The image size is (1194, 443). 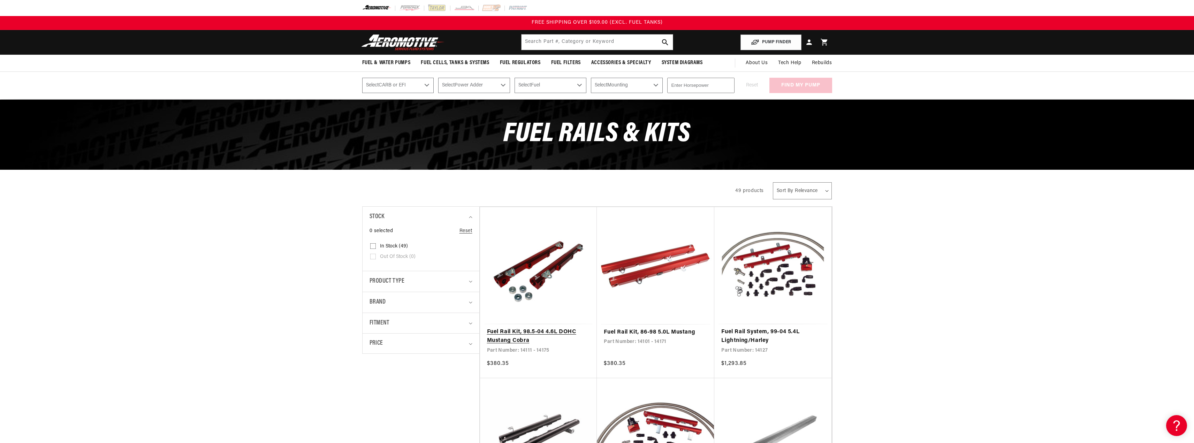 What do you see at coordinates (377, 217) in the screenshot?
I see `span: Stock` at bounding box center [377, 217].